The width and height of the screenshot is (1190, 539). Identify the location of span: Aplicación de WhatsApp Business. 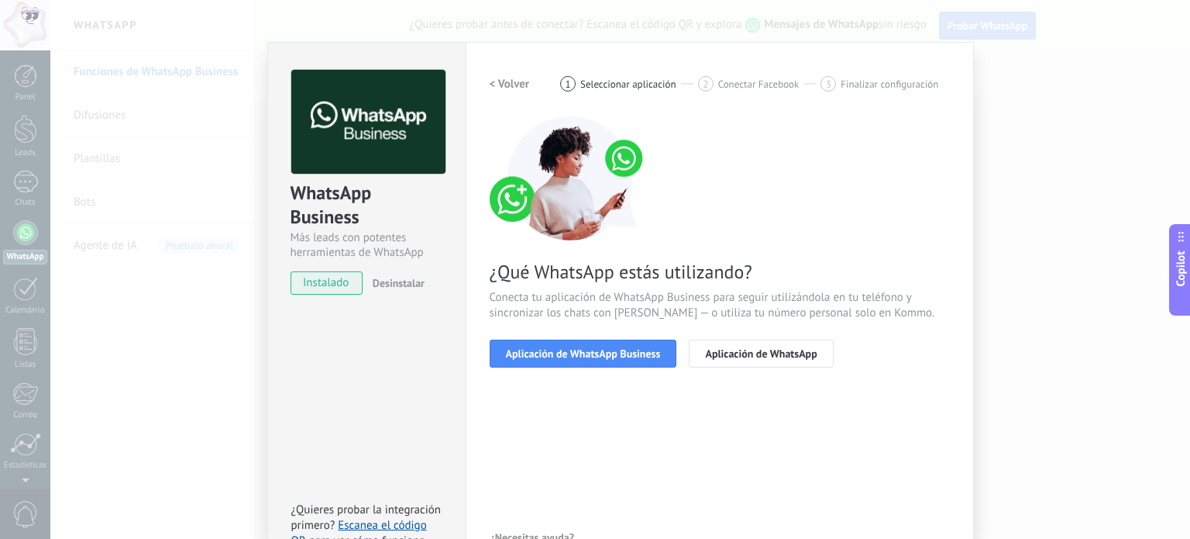
(583, 353).